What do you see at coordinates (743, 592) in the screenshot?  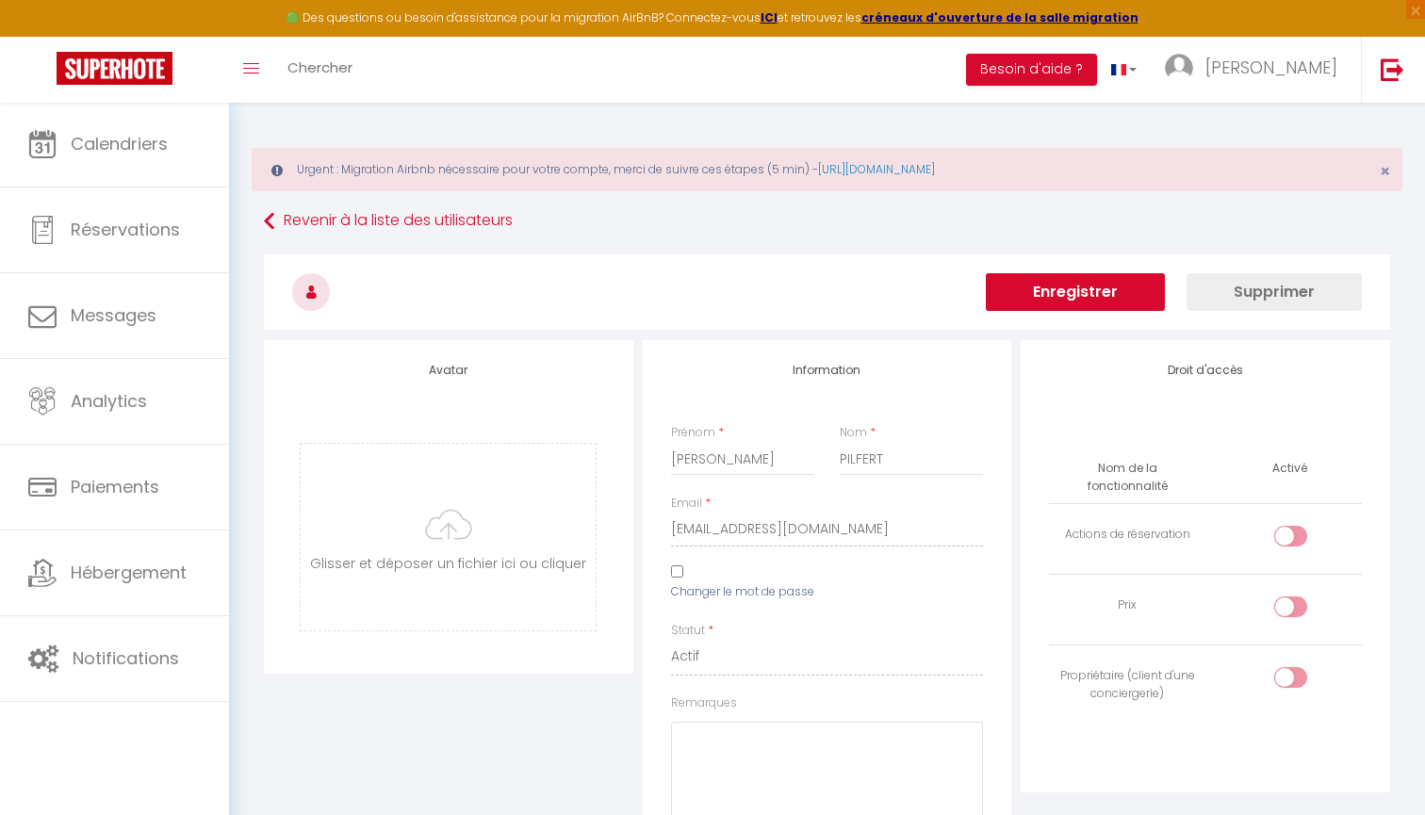 I see `label: Changer le mot de passe` at bounding box center [743, 592].